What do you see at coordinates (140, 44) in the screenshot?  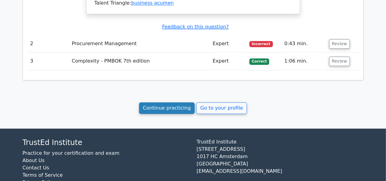 I see `td: Procurement Management` at bounding box center [140, 44].